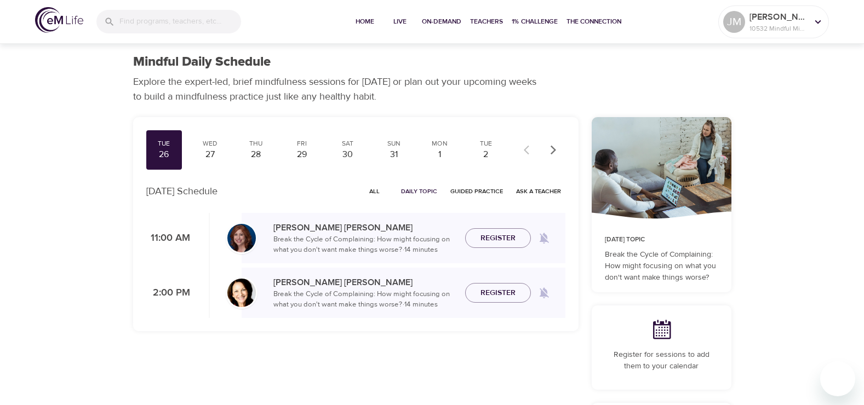 The width and height of the screenshot is (864, 405). Describe the element at coordinates (594, 21) in the screenshot. I see `span: The Connection` at that location.